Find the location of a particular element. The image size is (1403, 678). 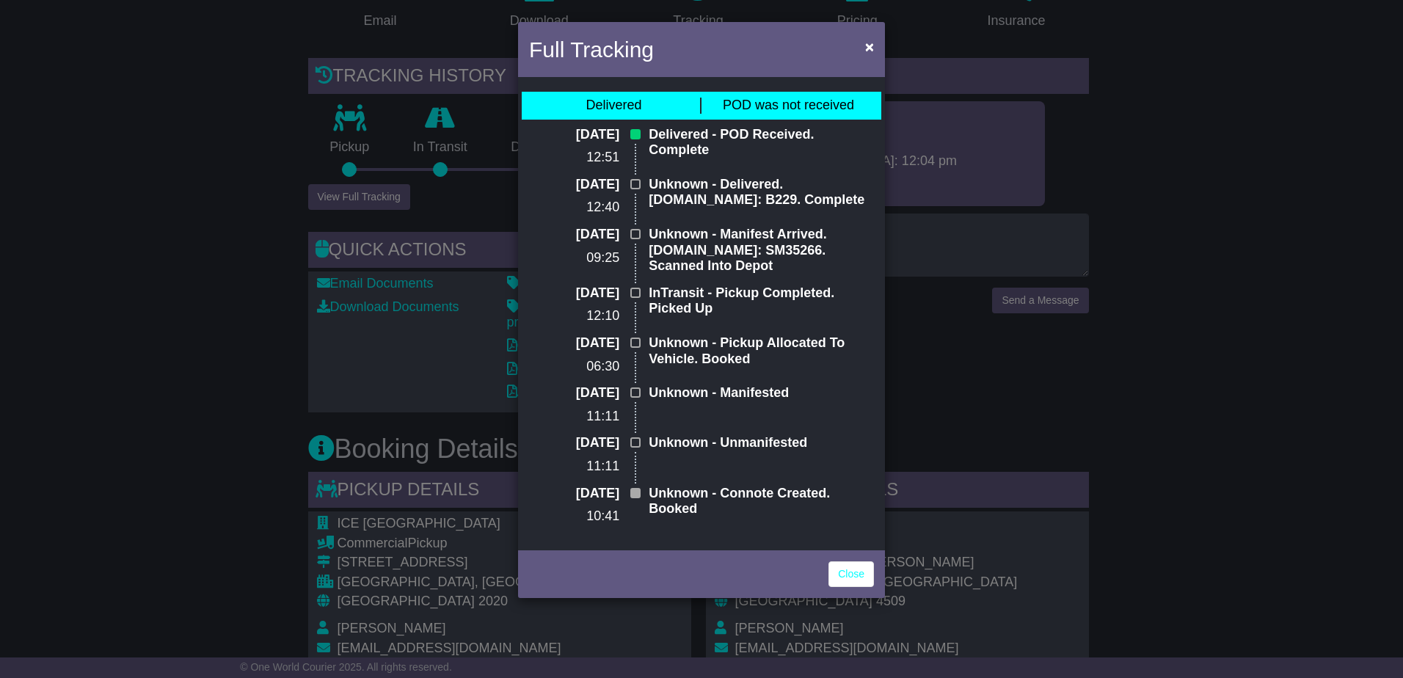

div: Delivered is located at coordinates (613, 106).